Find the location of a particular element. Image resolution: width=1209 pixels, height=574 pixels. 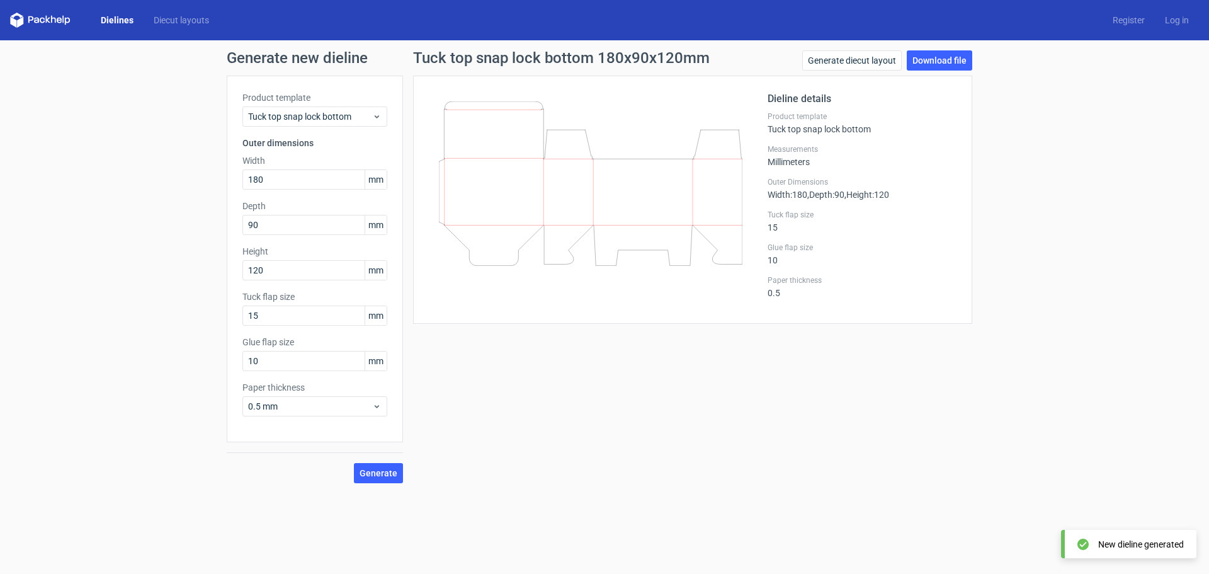

label: Outer Dimensions is located at coordinates (862, 182).